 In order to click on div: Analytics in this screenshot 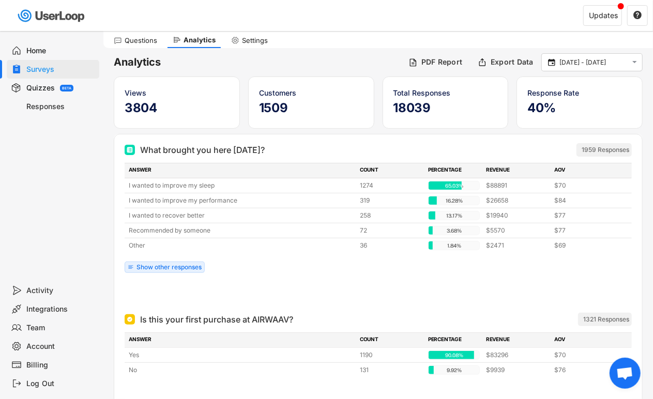, I will do `click(200, 40)`.